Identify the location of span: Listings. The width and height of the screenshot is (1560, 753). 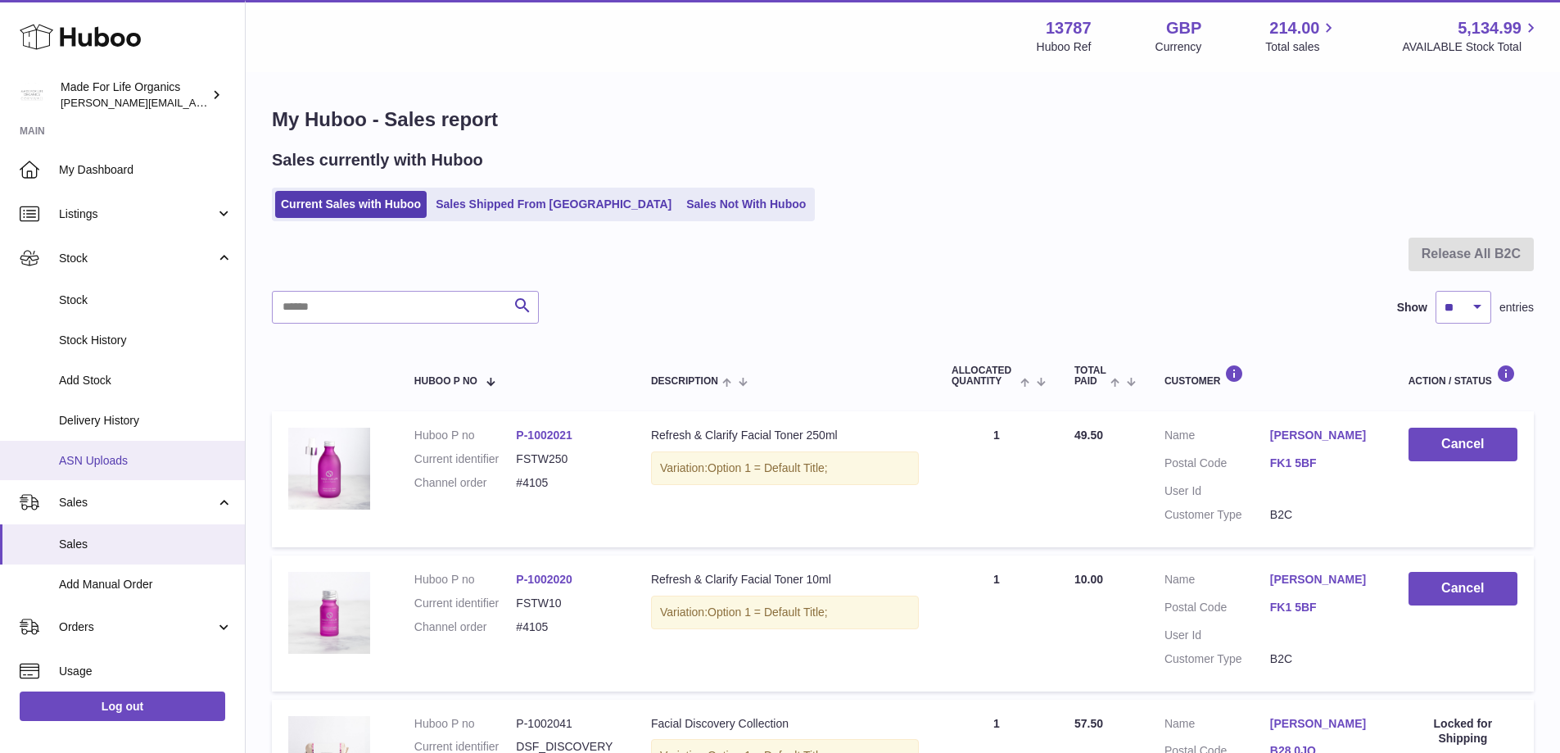
(137, 214).